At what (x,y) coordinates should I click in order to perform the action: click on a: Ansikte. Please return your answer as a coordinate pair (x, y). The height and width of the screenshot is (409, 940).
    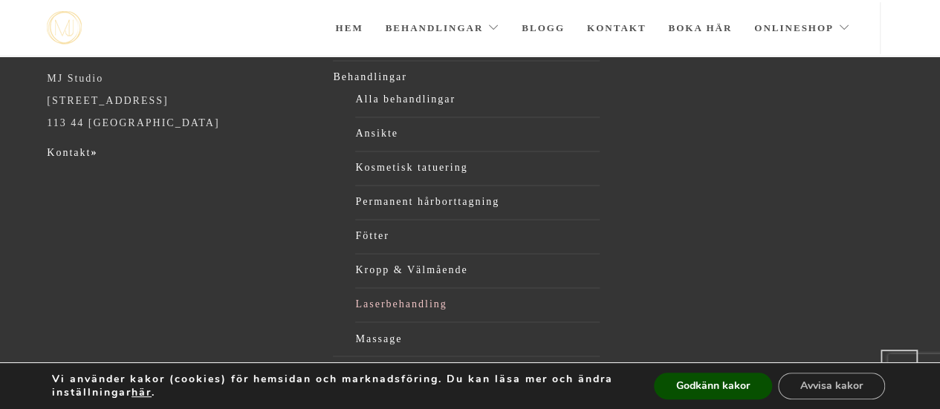
    Looking at the image, I should click on (477, 134).